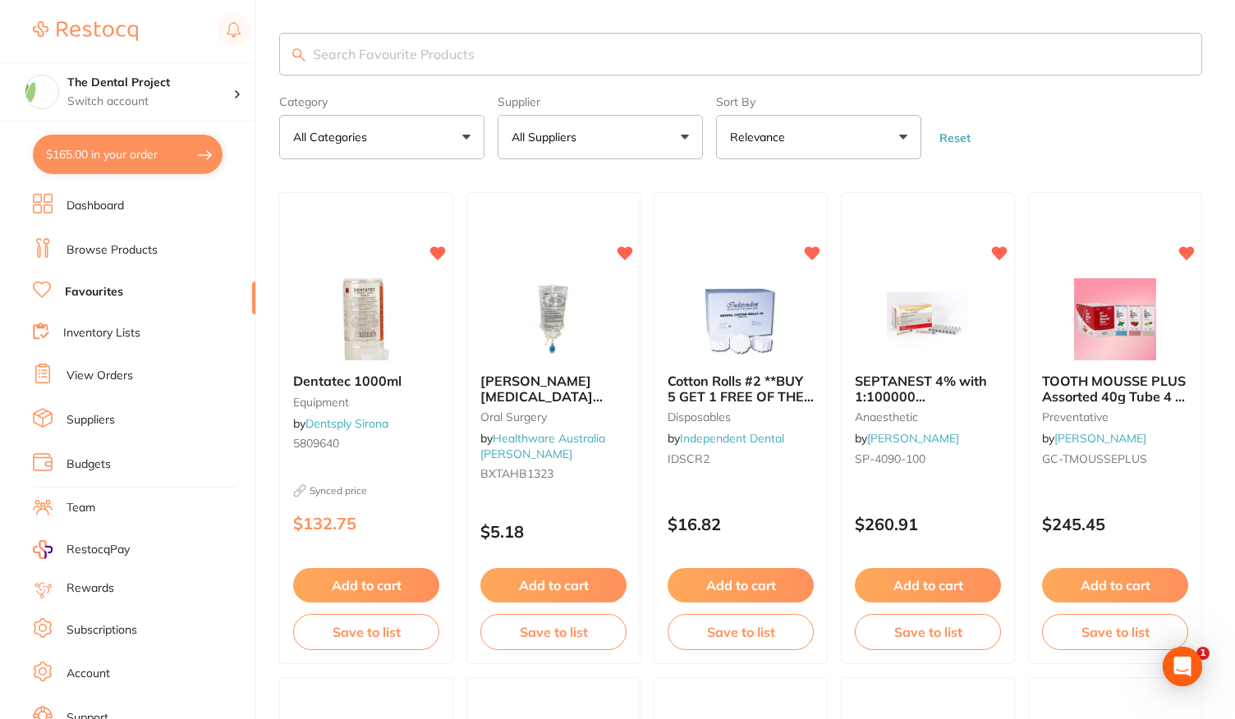 Image resolution: width=1235 pixels, height=719 pixels. I want to click on p: $5.18, so click(553, 531).